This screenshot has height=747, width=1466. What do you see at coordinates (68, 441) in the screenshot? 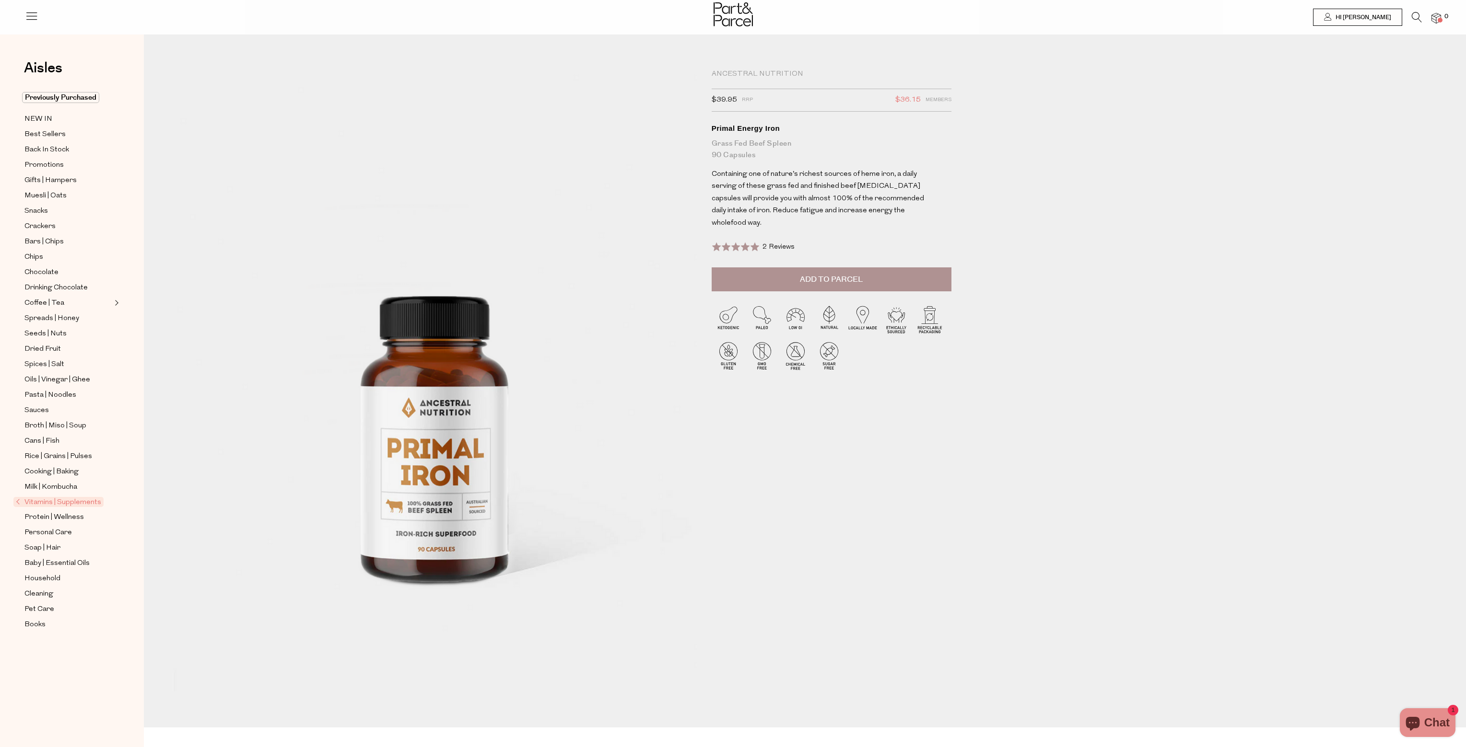
I see `a: Cans | Fish` at bounding box center [68, 441].